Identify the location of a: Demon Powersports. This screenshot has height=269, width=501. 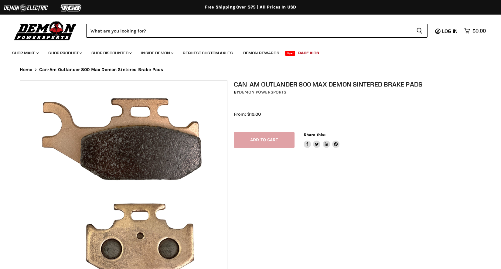
(263, 92).